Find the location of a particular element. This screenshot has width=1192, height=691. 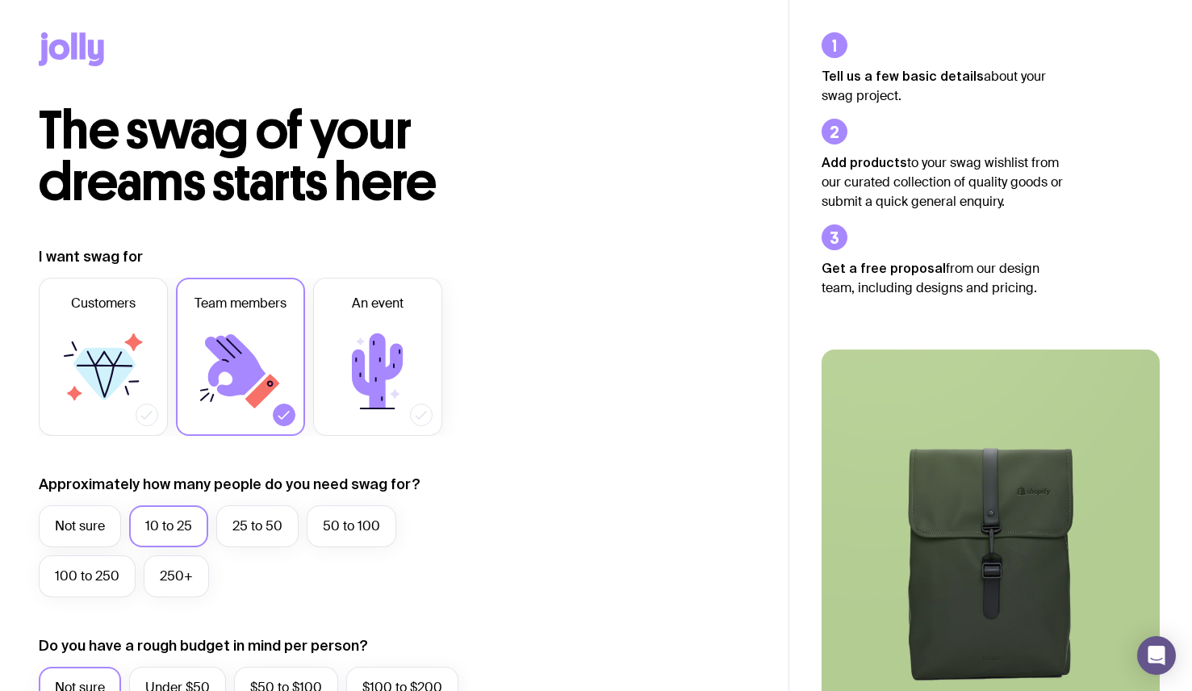

label: I want swag for is located at coordinates (90, 257).